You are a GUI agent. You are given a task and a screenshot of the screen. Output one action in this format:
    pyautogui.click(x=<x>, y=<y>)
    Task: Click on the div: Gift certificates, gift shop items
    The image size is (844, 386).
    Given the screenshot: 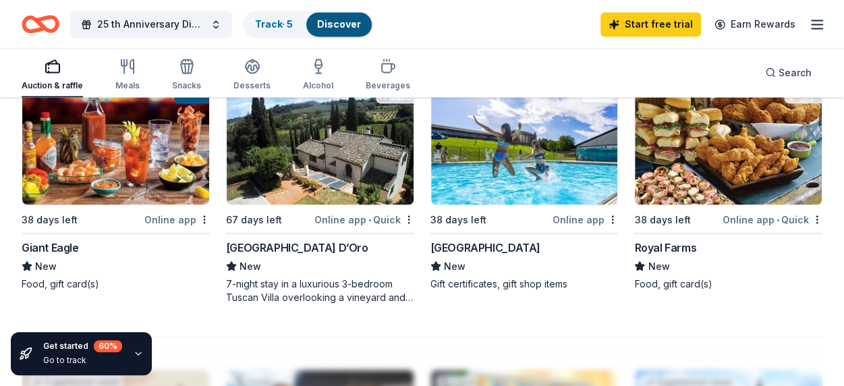 What is the action you would take?
    pyautogui.click(x=524, y=283)
    